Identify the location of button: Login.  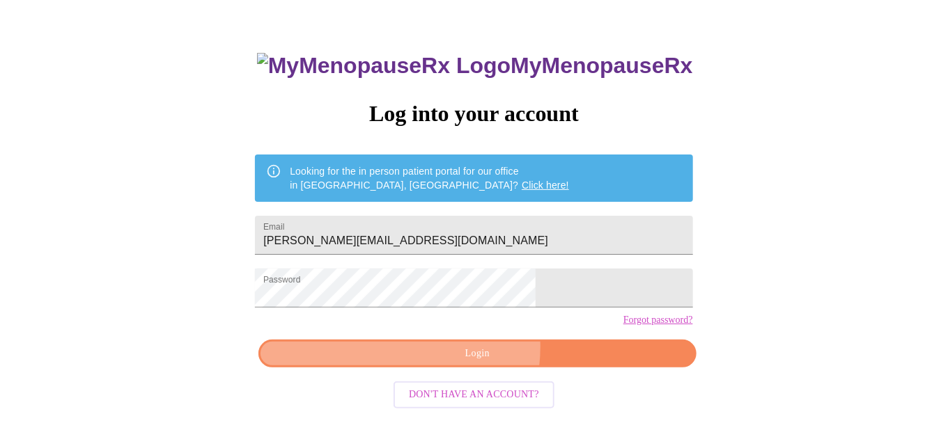
(477, 354).